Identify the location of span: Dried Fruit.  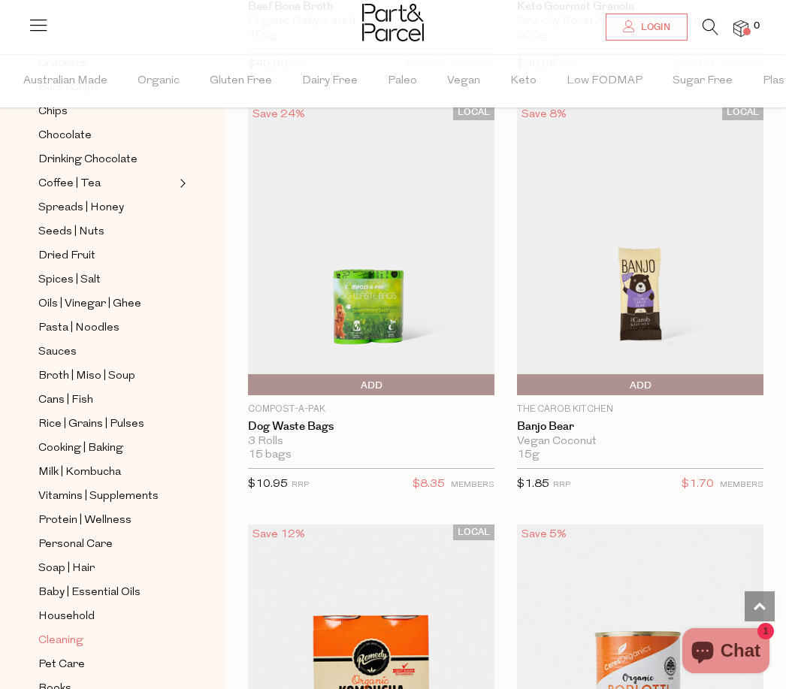
(67, 256).